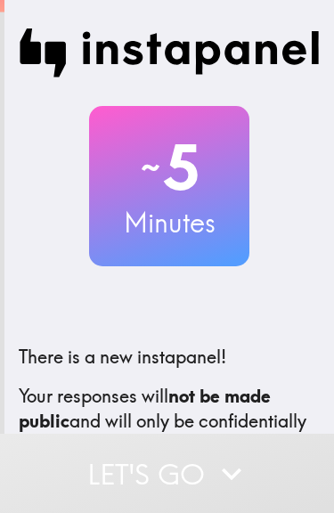 Image resolution: width=334 pixels, height=513 pixels. What do you see at coordinates (169, 53) in the screenshot?
I see `img: Instapanel` at bounding box center [169, 53].